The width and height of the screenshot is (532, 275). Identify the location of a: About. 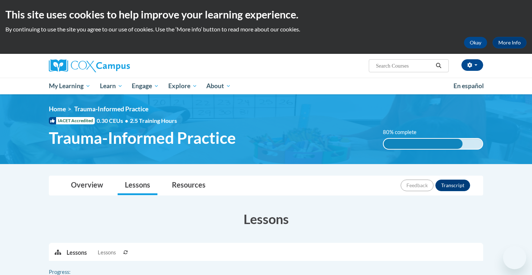
(219, 86).